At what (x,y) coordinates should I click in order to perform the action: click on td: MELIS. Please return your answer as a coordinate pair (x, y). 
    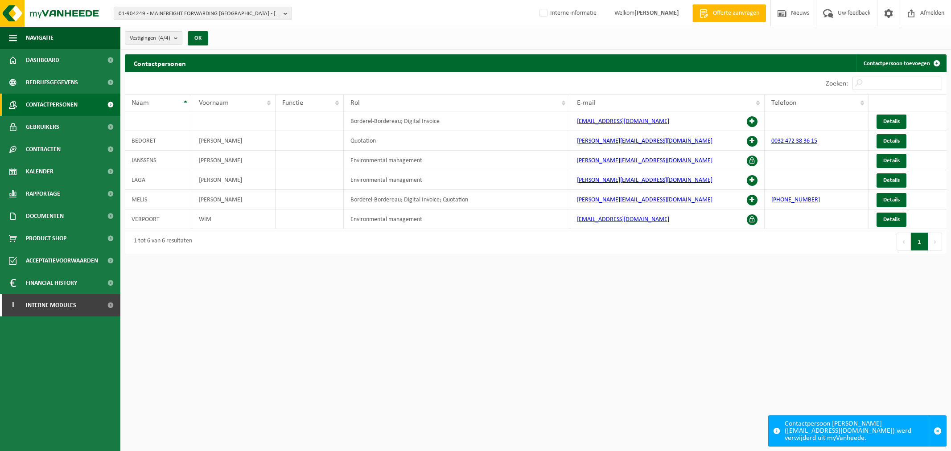
    Looking at the image, I should click on (158, 200).